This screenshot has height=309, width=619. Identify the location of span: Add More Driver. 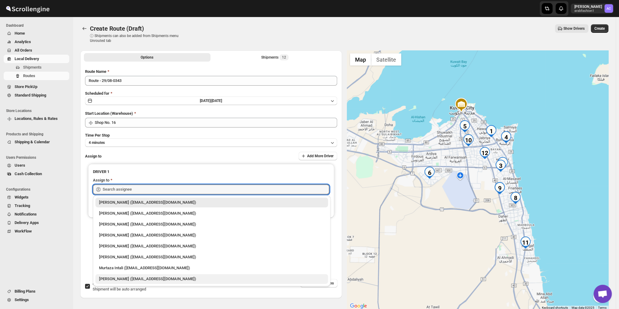
(320, 156).